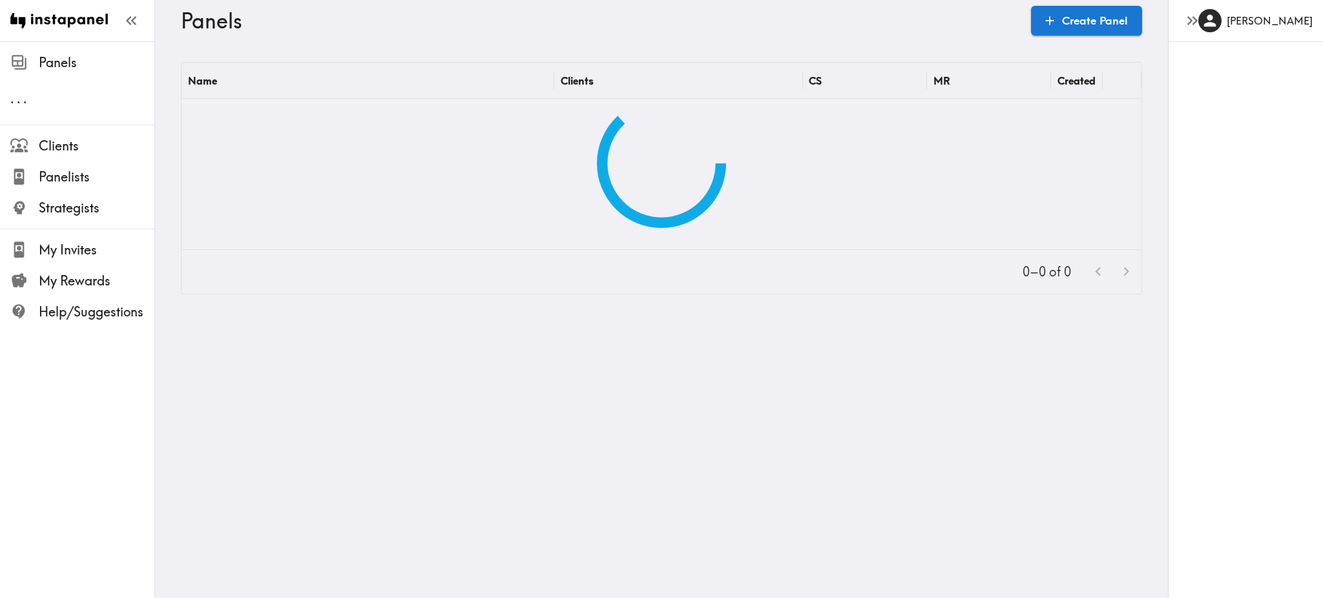 The image size is (1323, 598). I want to click on span: Strategists, so click(96, 208).